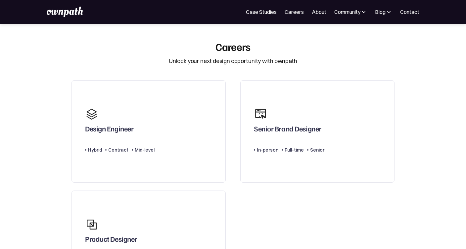 Image resolution: width=466 pixels, height=249 pixels. Describe the element at coordinates (317, 132) in the screenshot. I see `a: Senior Brand DesignerIn-personFull-timeSenior` at that location.